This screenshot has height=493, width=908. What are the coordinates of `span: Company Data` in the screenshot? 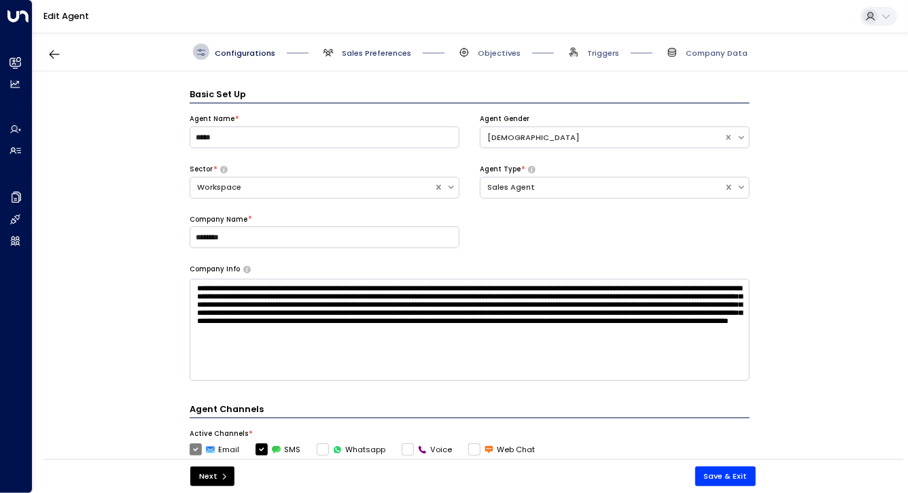 It's located at (716, 53).